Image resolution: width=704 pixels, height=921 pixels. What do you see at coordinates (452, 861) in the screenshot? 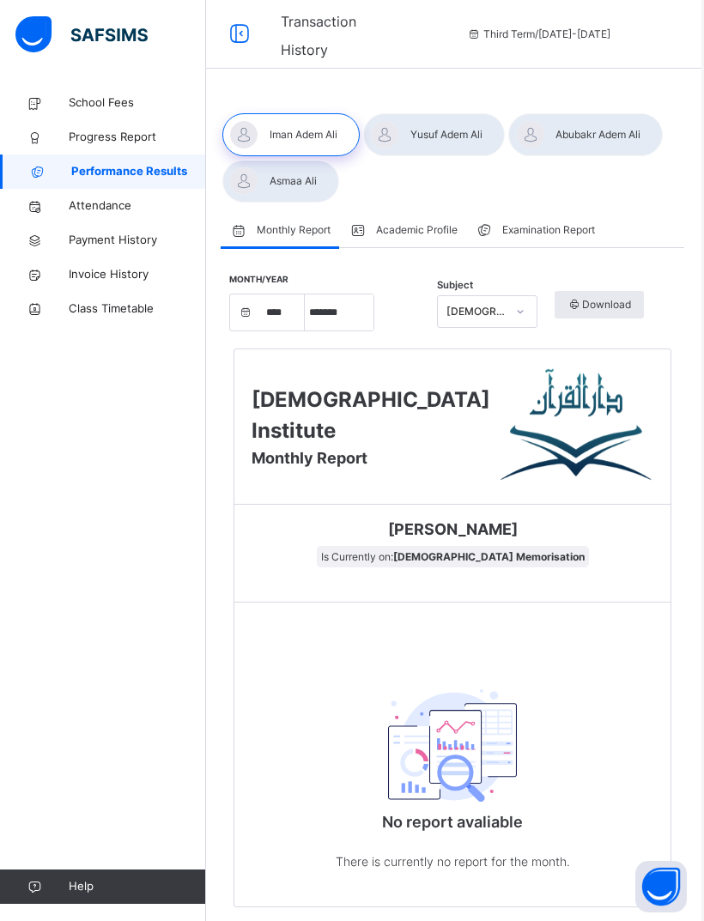
I see `p: There is currently no report for the month.` at bounding box center [452, 861].